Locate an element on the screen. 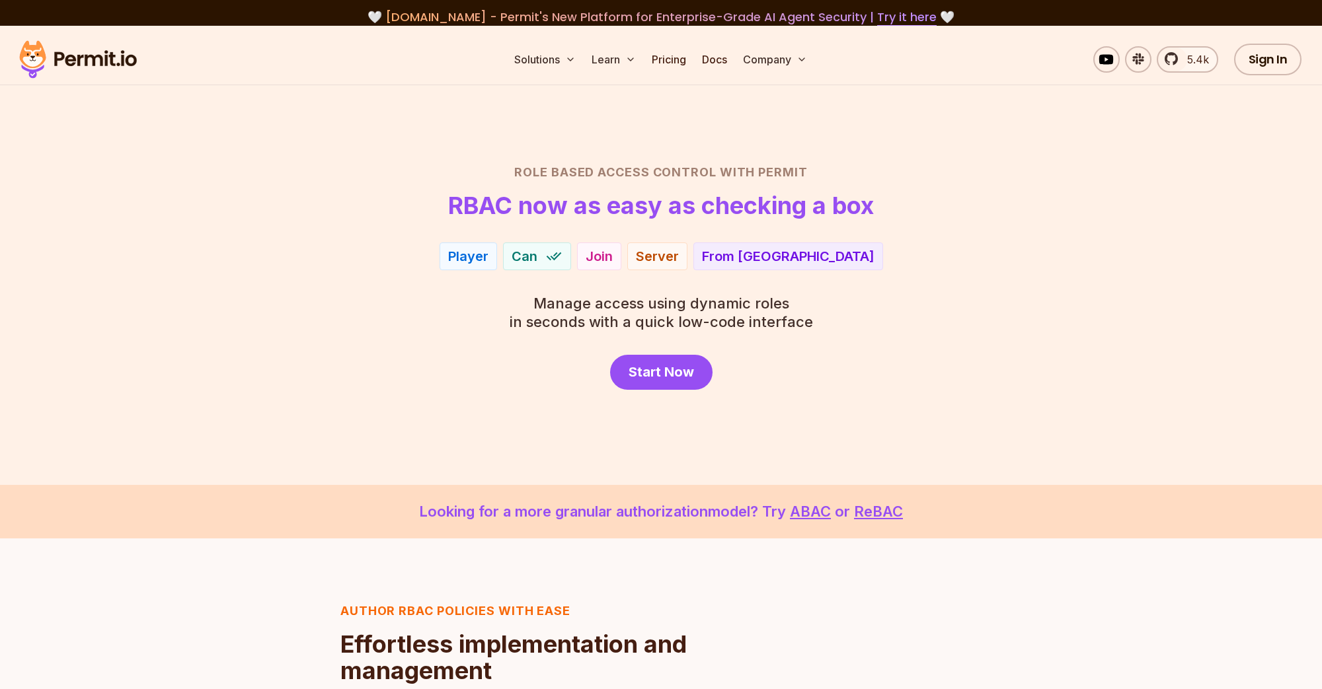 The image size is (1322, 689). div: Player is located at coordinates (468, 256).